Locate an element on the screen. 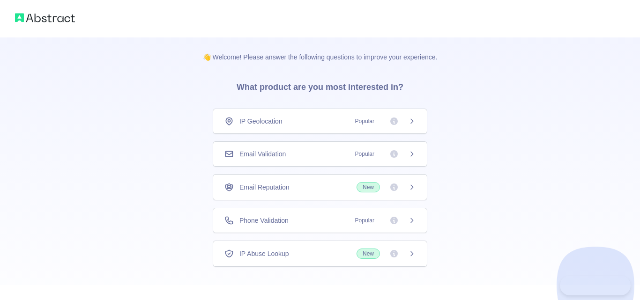  span: IP Geolocation is located at coordinates (261, 121).